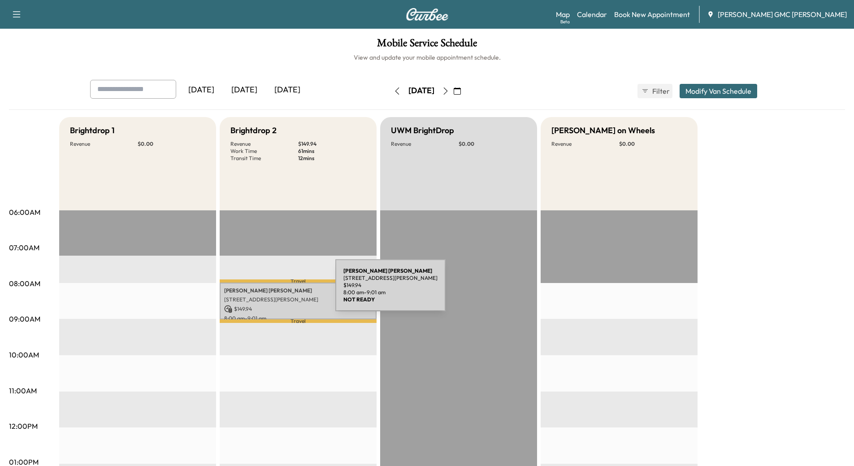 This screenshot has height=466, width=854. I want to click on h1: Mobile Service Schedule, so click(427, 45).